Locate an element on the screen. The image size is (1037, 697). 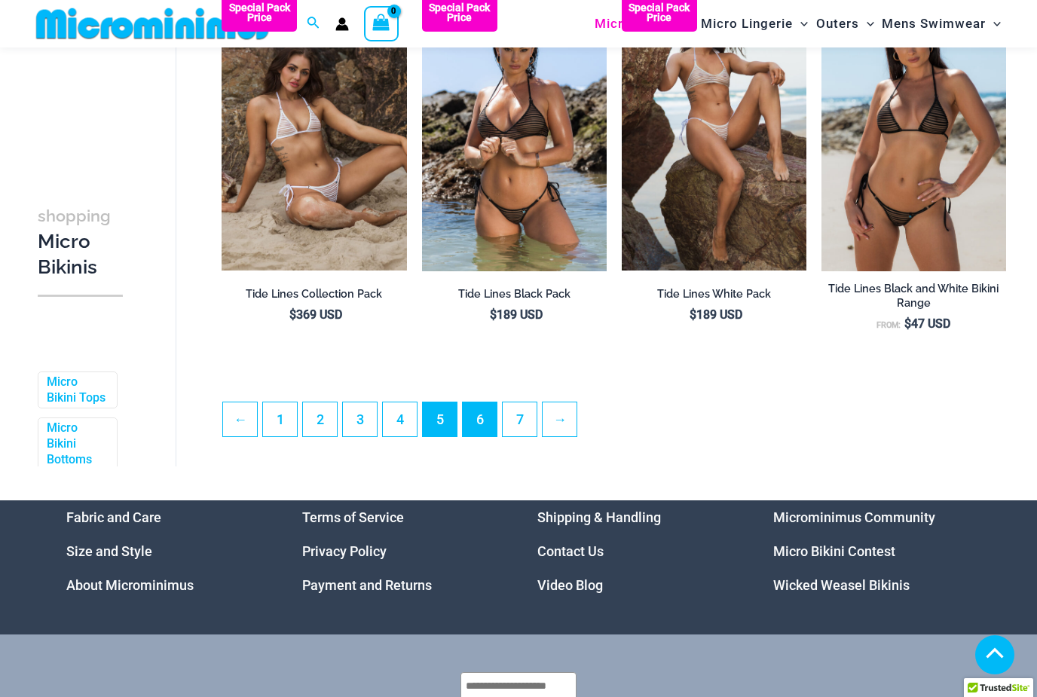
a: About Microminimus is located at coordinates (130, 585).